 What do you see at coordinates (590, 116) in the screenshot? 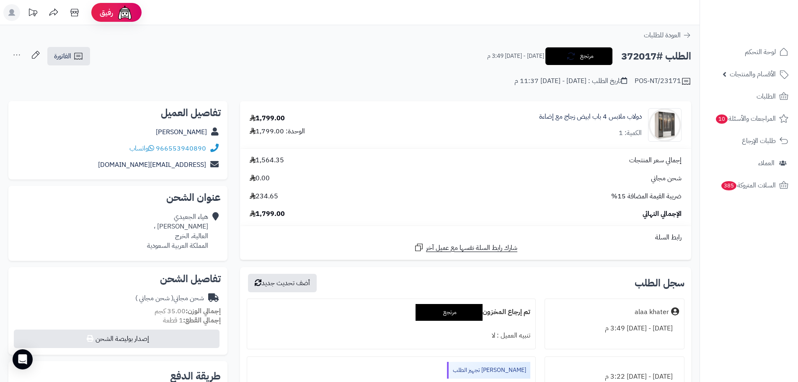
I see `a: دولاب ملابس 4 باب ابيض زجاج مع إضاءة` at bounding box center [590, 116].